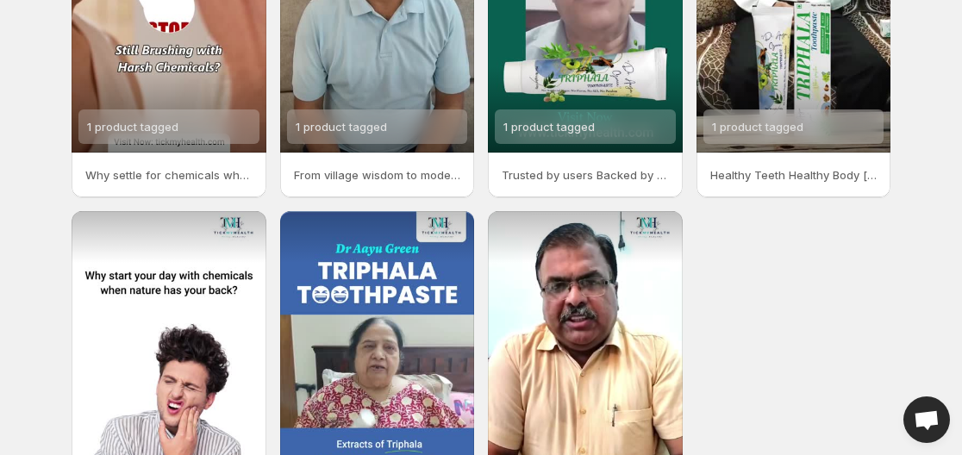 The image size is (962, 455). I want to click on a: Open chat, so click(927, 420).